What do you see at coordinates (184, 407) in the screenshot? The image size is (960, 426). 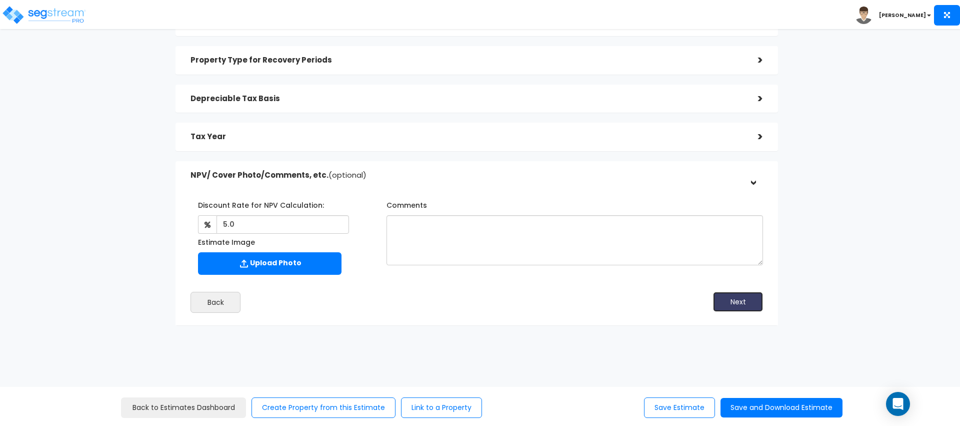 I see `a: Back to Estimates Dashboard` at bounding box center [184, 407].